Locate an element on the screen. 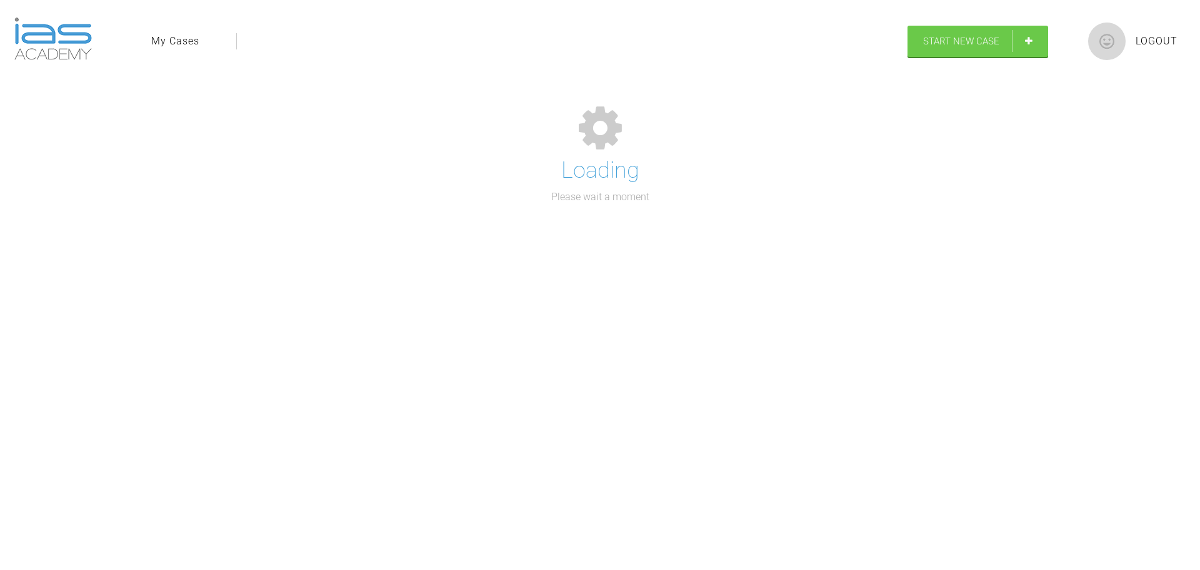  h1: Loading is located at coordinates (600, 171).